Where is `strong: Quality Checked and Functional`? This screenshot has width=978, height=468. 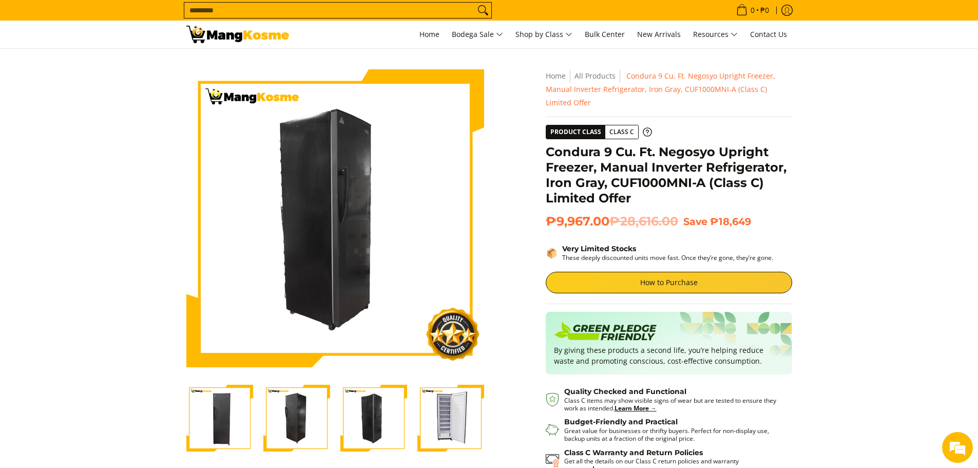 strong: Quality Checked and Functional is located at coordinates (625, 391).